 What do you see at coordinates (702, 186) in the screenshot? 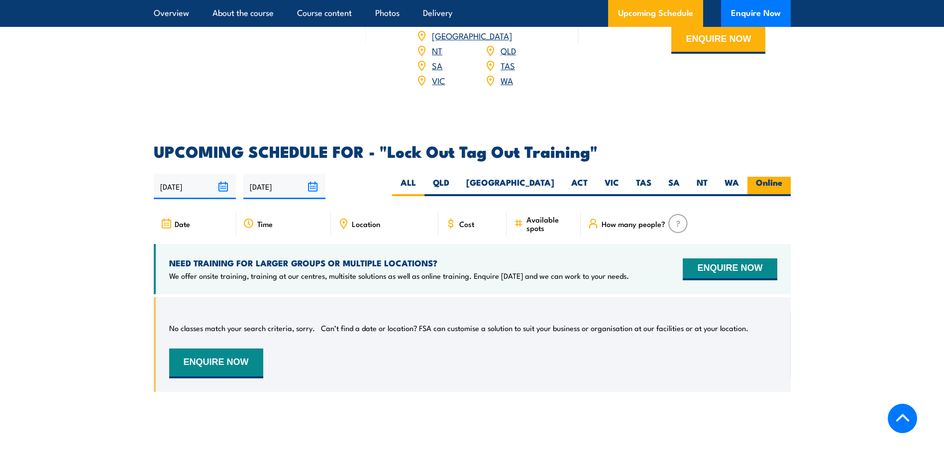
I see `label: NT` at bounding box center [702, 186].